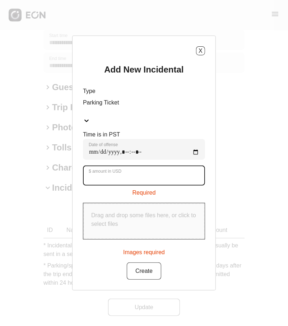  Describe the element at coordinates (144, 91) in the screenshot. I see `p: Type` at that location.